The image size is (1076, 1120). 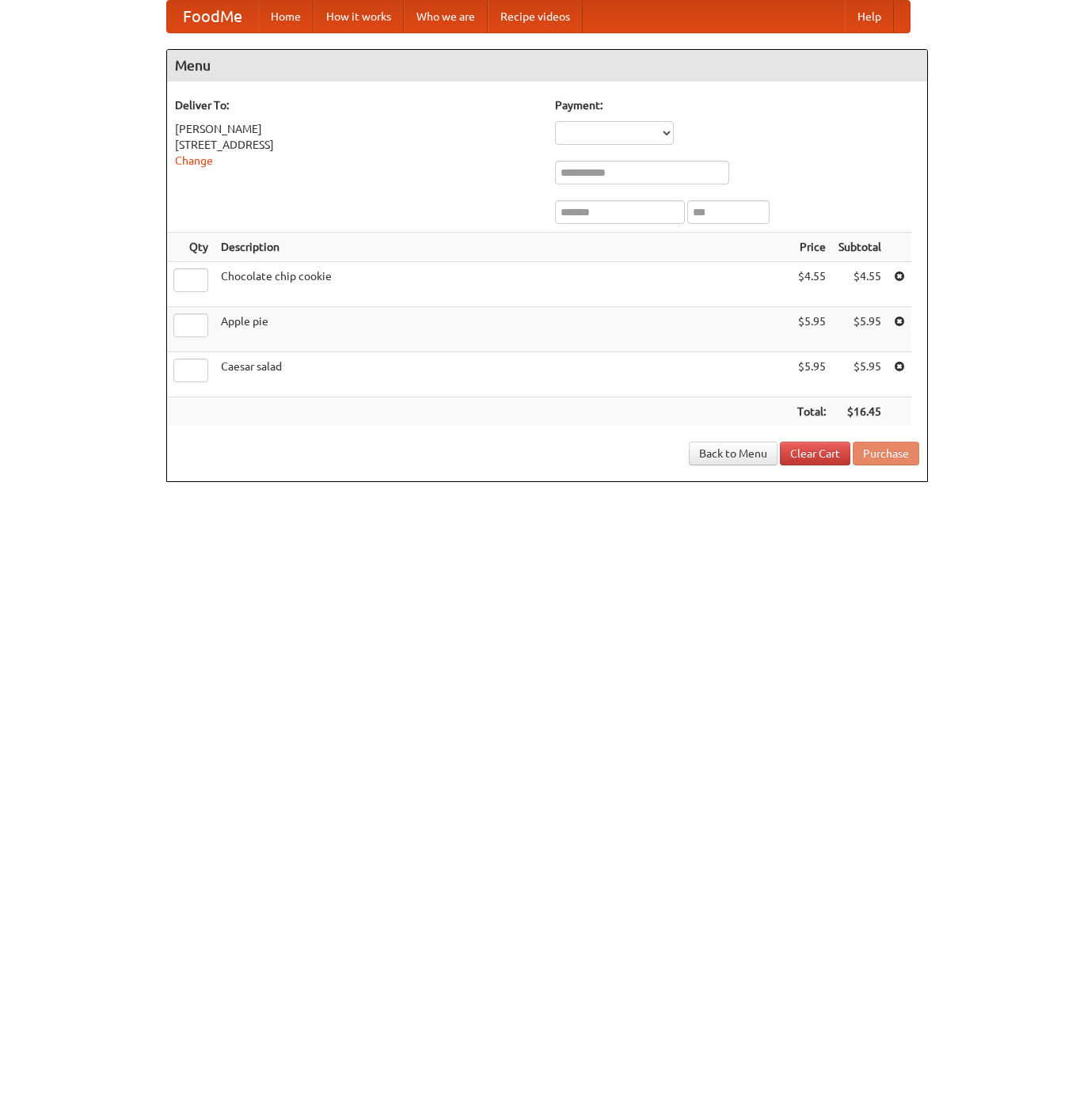 I want to click on th: Description, so click(x=503, y=247).